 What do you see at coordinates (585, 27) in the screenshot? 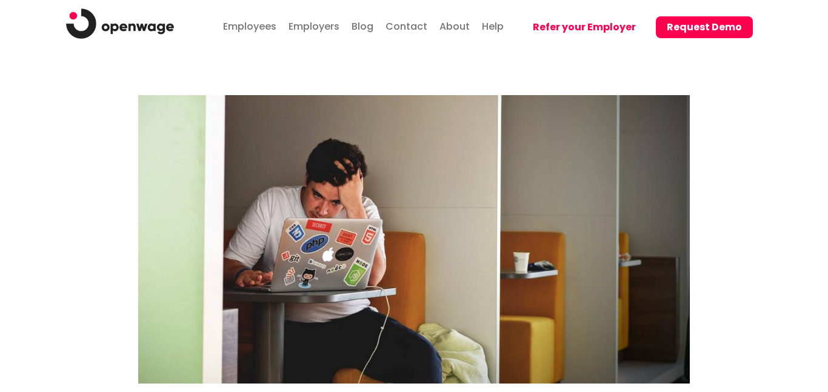
I see `button: Refer your Employer` at bounding box center [585, 27].